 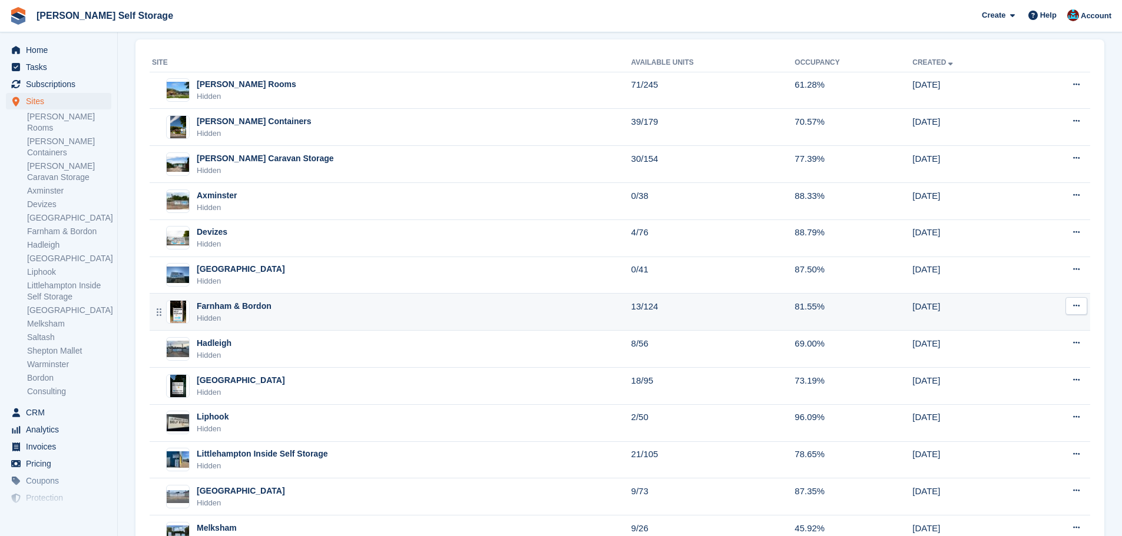 What do you see at coordinates (213, 417) in the screenshot?
I see `div: Liphook` at bounding box center [213, 417].